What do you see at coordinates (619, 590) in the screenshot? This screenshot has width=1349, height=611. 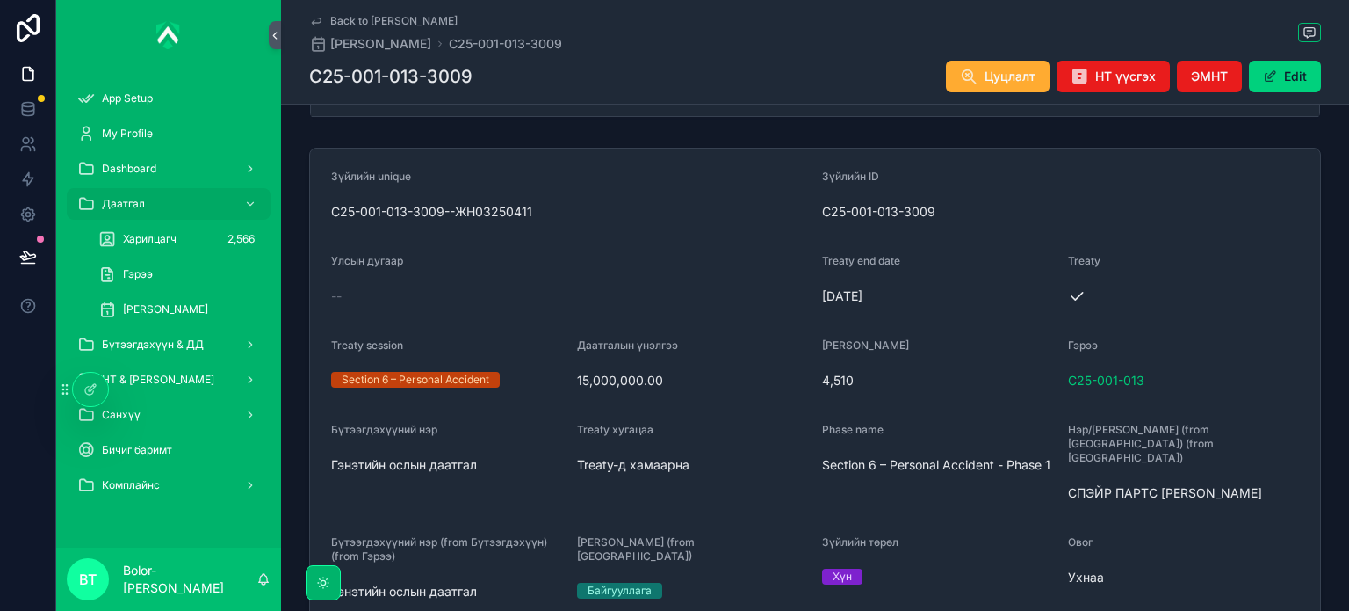 I see `div: Байгууллага` at bounding box center [619, 590].